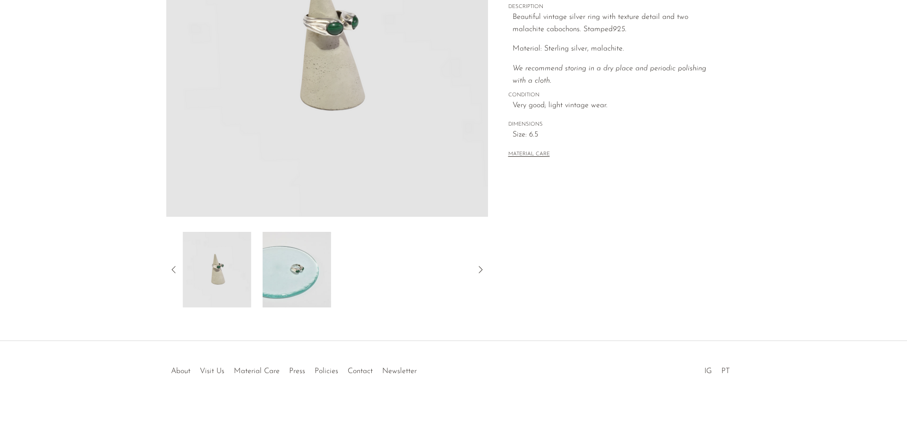  Describe the element at coordinates (257, 371) in the screenshot. I see `a: Material Care` at that location.